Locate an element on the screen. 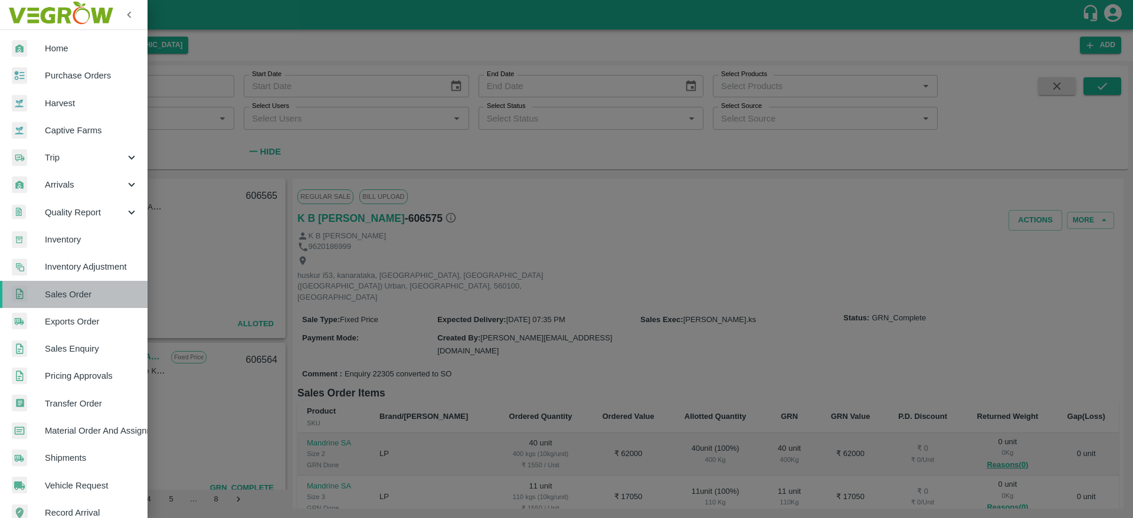 The image size is (1133, 518). span: Harvest is located at coordinates (91, 103).